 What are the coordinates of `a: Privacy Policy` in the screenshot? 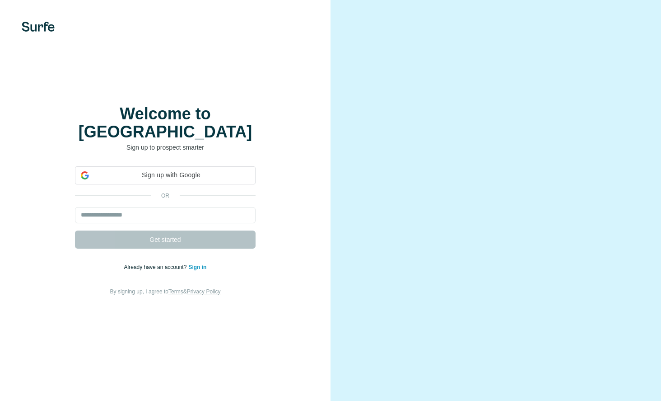 It's located at (204, 291).